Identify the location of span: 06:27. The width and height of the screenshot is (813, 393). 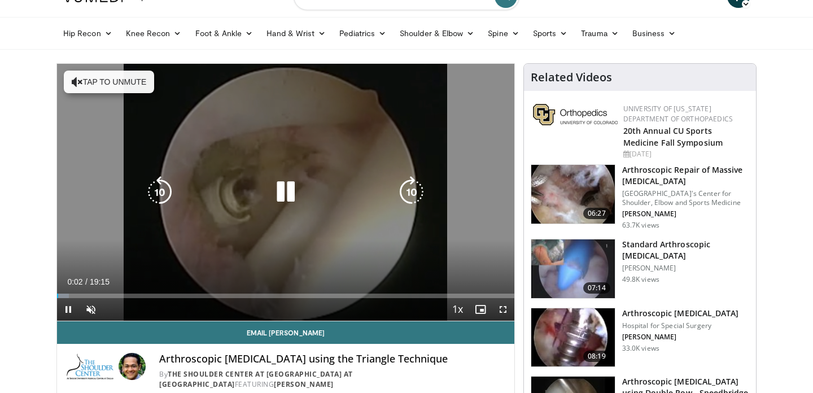
(597, 214).